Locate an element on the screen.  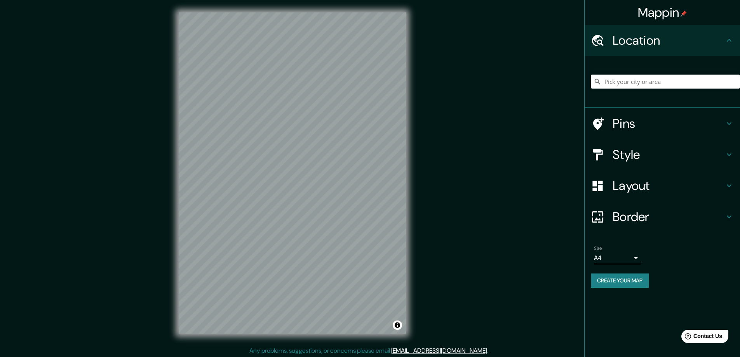
h4: Mappin is located at coordinates (662, 12).